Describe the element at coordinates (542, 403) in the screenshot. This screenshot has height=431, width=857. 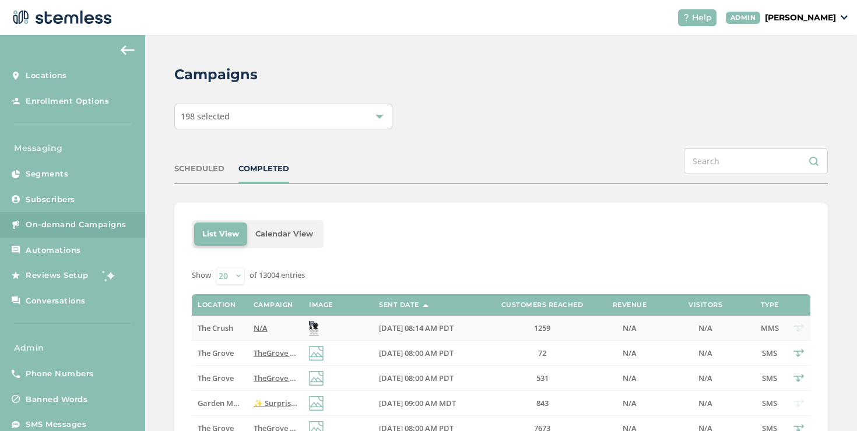
I see `span: 843` at that location.